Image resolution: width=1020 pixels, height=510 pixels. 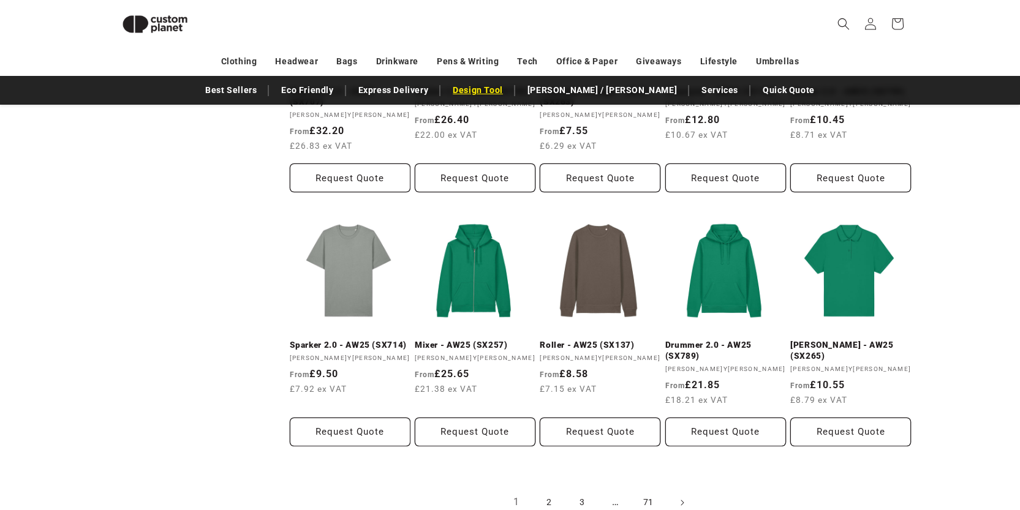 What do you see at coordinates (587, 61) in the screenshot?
I see `a: Office & Paper` at bounding box center [587, 61].